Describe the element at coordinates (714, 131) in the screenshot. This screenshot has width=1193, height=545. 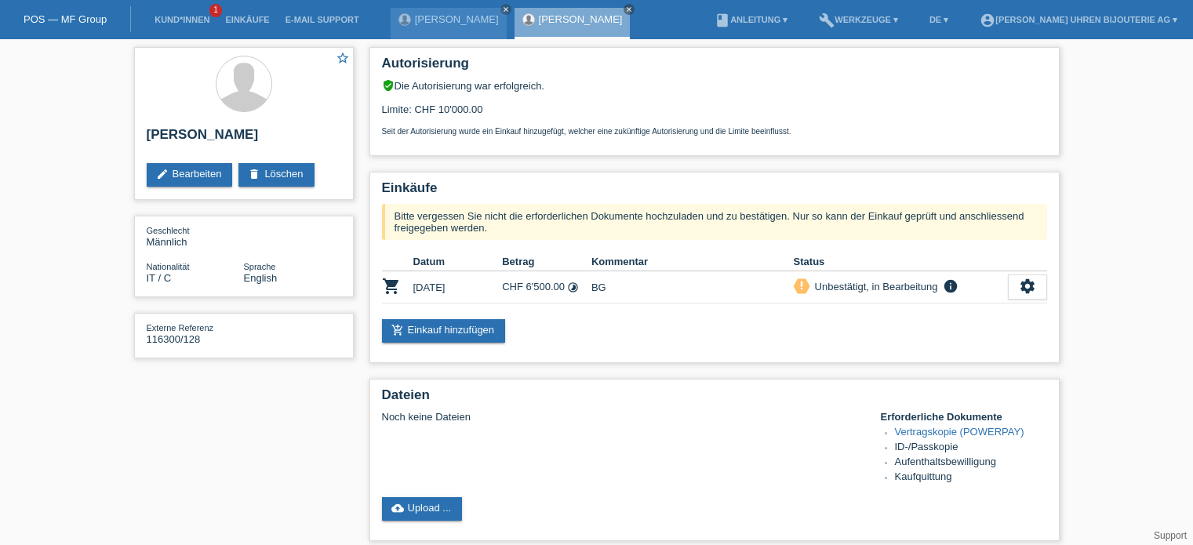
I see `p: Seit der Autorisierung wurde ein Einkauf hinzugefügt, welcher eine zukünftige Autorisierung und d...` at that location.